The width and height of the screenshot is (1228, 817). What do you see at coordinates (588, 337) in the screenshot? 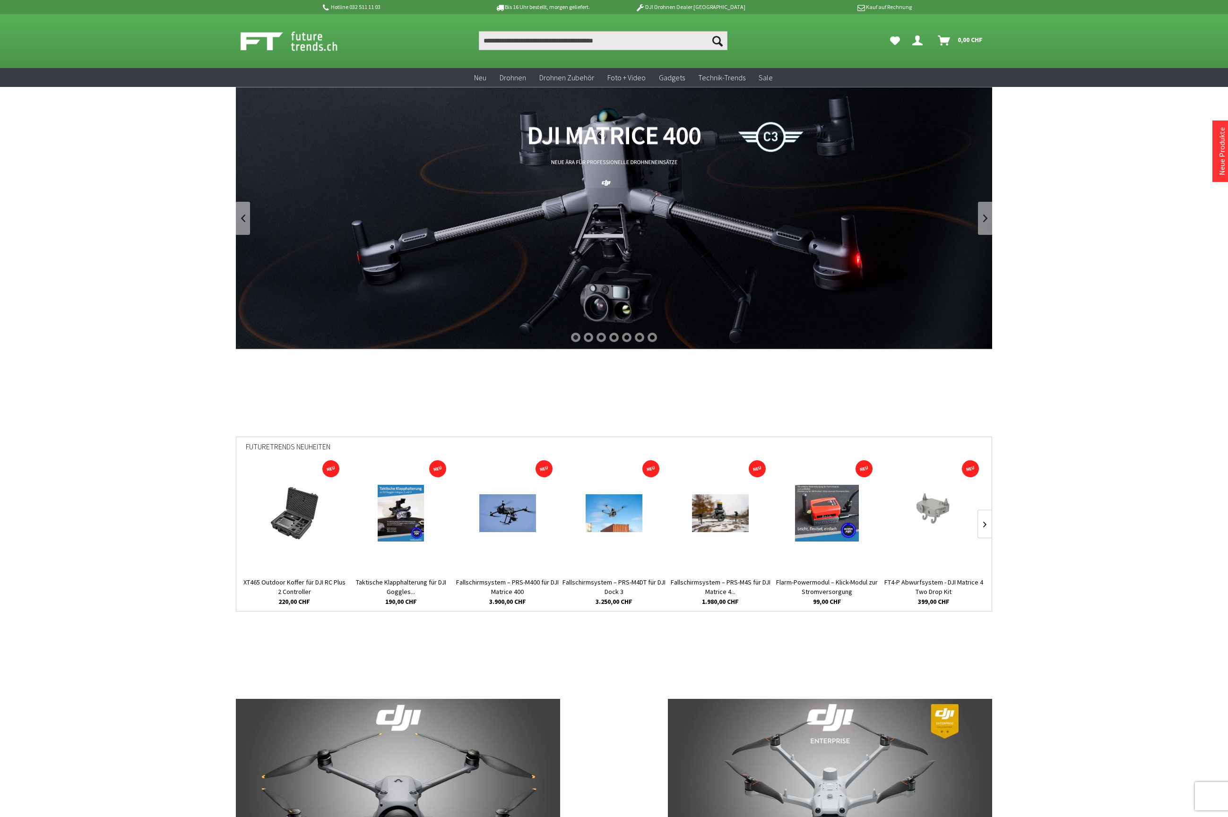
I see `div: 2` at bounding box center [588, 337].